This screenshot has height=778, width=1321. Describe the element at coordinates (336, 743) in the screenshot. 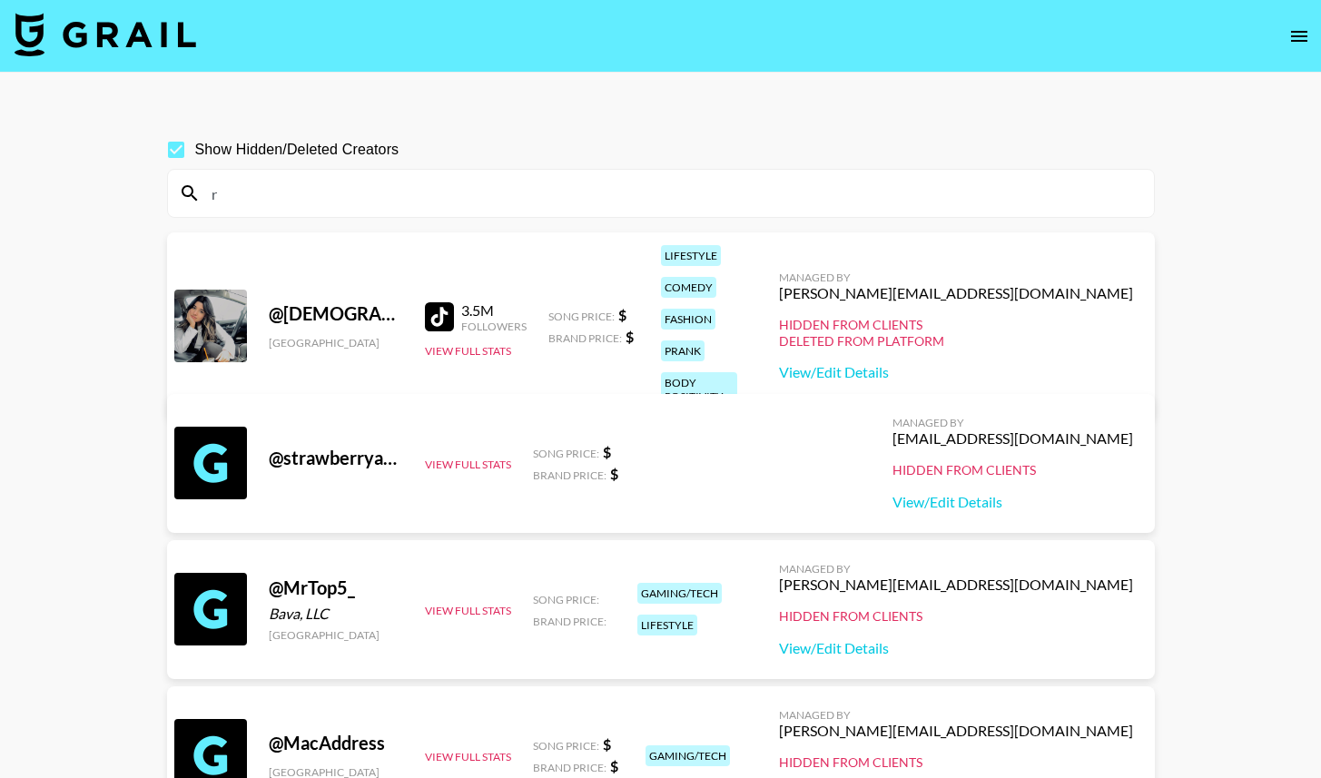

I see `div: @ MacAddress` at that location.